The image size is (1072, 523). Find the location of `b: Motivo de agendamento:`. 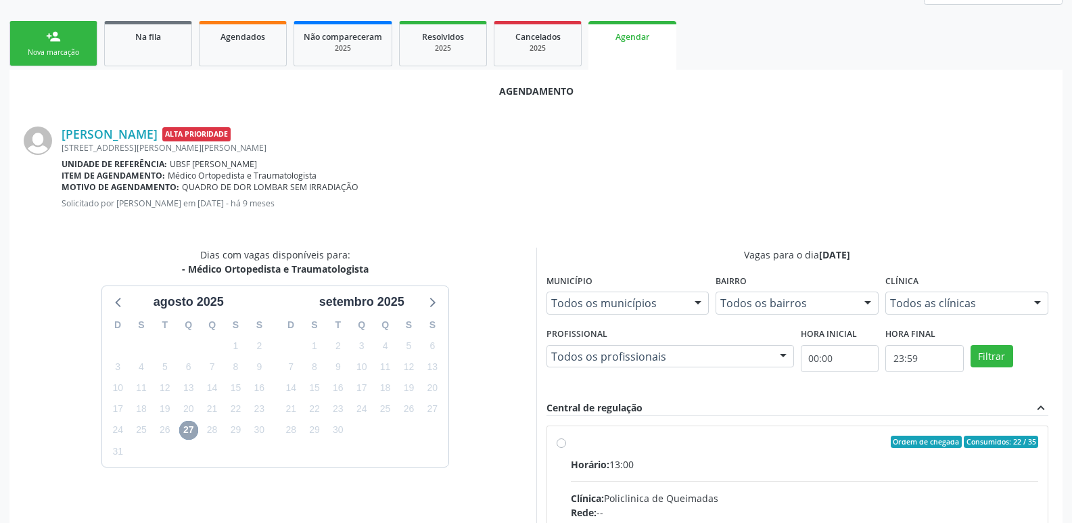

b: Motivo de agendamento: is located at coordinates (120, 187).